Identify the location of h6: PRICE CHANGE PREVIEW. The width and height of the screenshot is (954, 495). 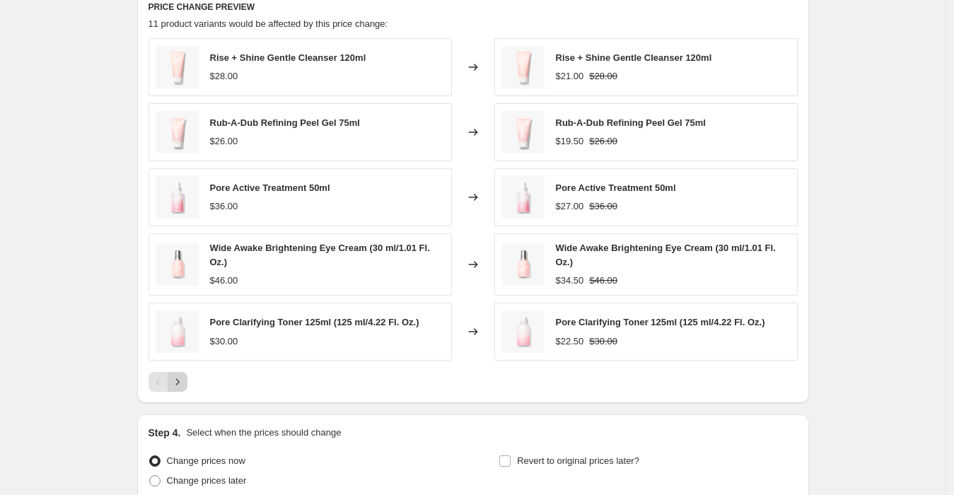
(473, 7).